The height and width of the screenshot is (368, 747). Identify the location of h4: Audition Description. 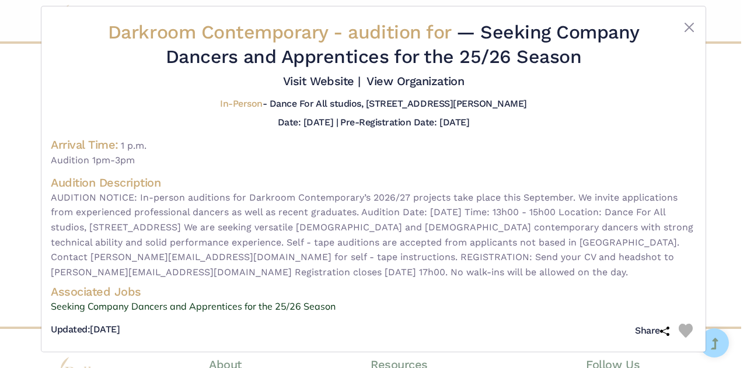
(373, 183).